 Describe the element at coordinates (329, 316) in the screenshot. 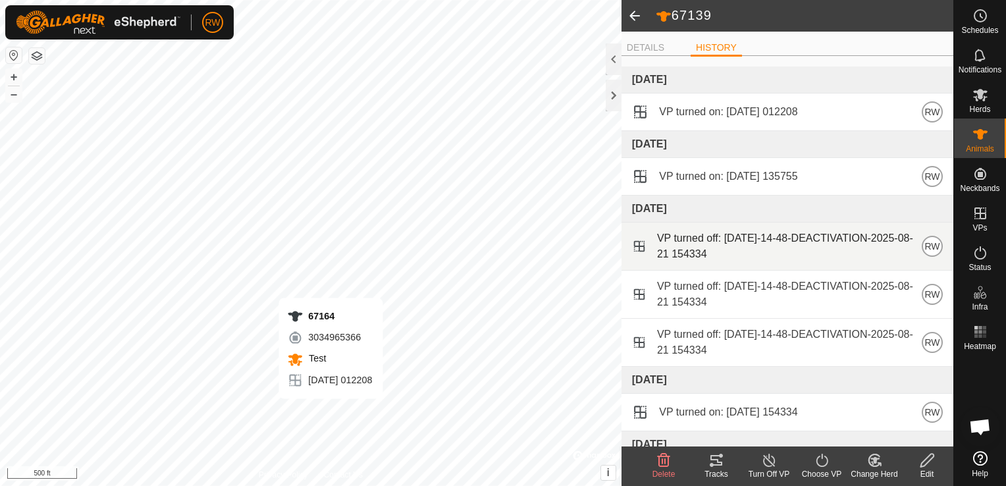

I see `div: 67164` at that location.